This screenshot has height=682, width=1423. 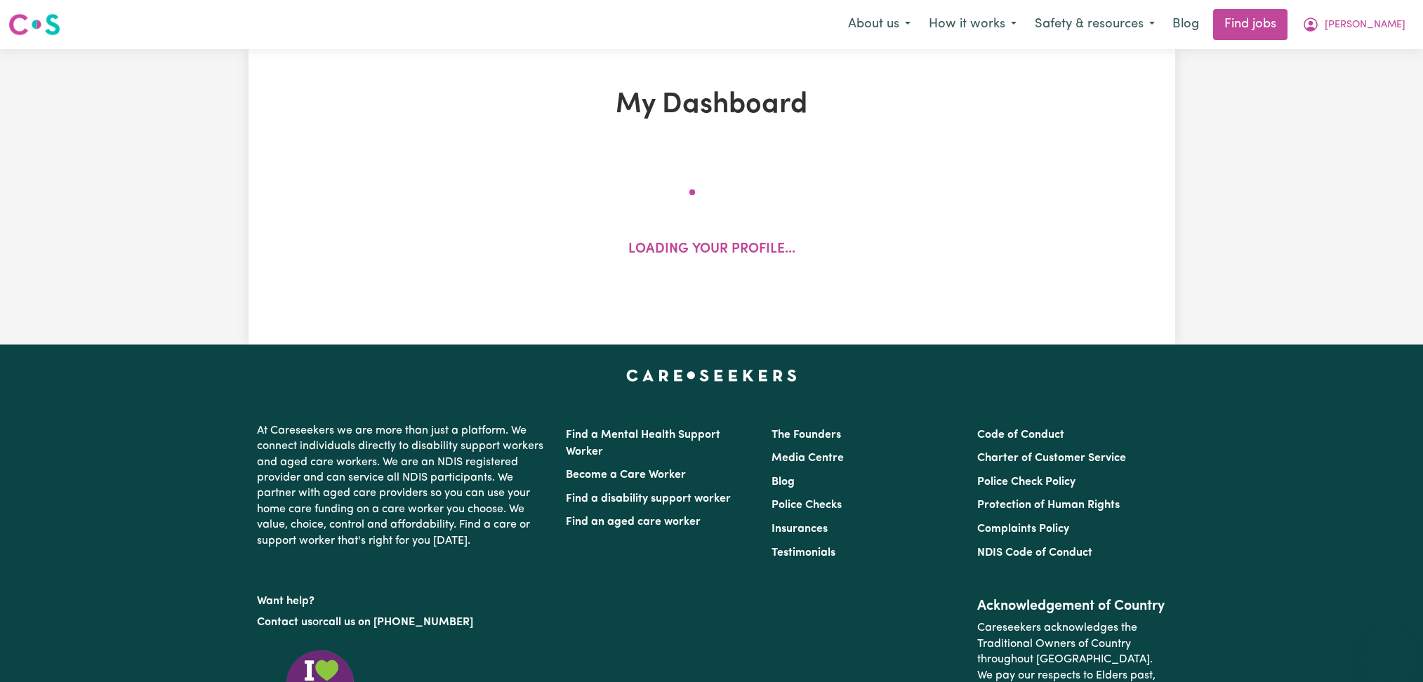 I want to click on h1: My Dashboard, so click(x=712, y=105).